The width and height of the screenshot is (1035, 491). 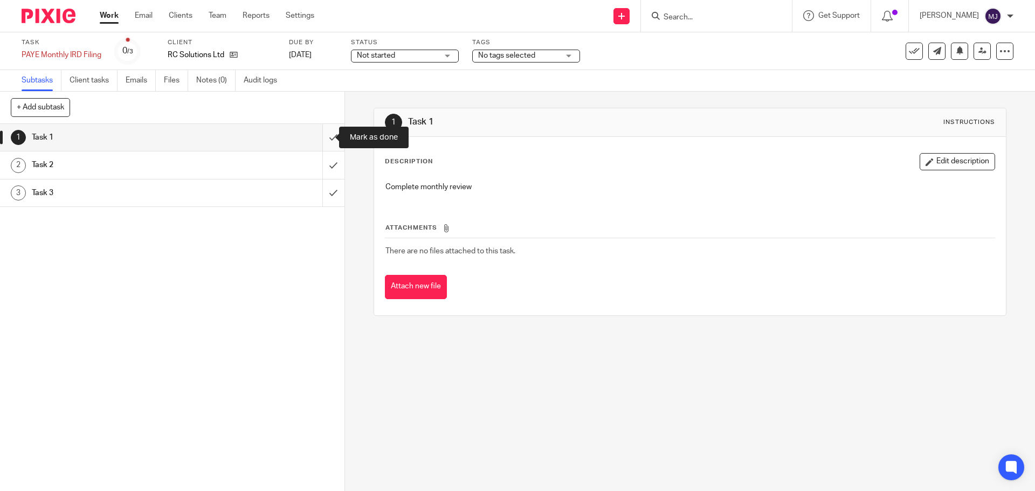 I want to click on label: Tags, so click(x=526, y=43).